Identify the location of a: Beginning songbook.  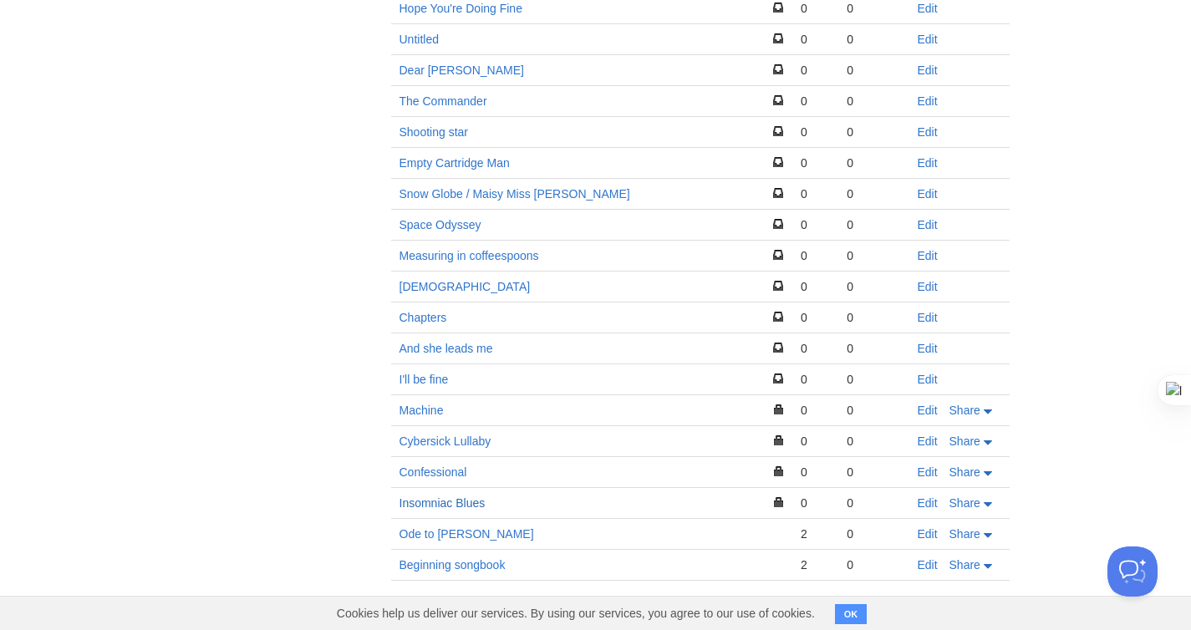
(452, 565).